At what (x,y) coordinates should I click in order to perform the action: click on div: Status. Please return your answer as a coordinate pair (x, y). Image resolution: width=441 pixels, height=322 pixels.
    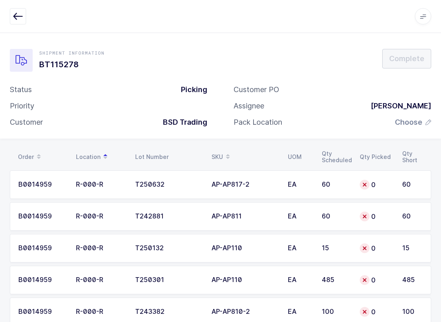
    Looking at the image, I should click on (21, 90).